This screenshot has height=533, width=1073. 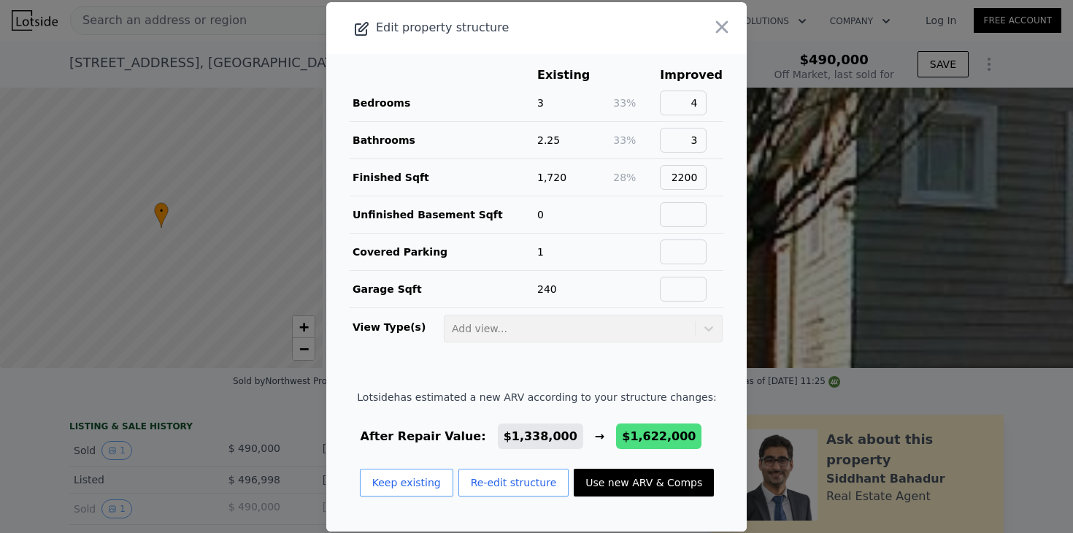 What do you see at coordinates (624, 177) in the screenshot?
I see `span: 28%` at bounding box center [624, 177].